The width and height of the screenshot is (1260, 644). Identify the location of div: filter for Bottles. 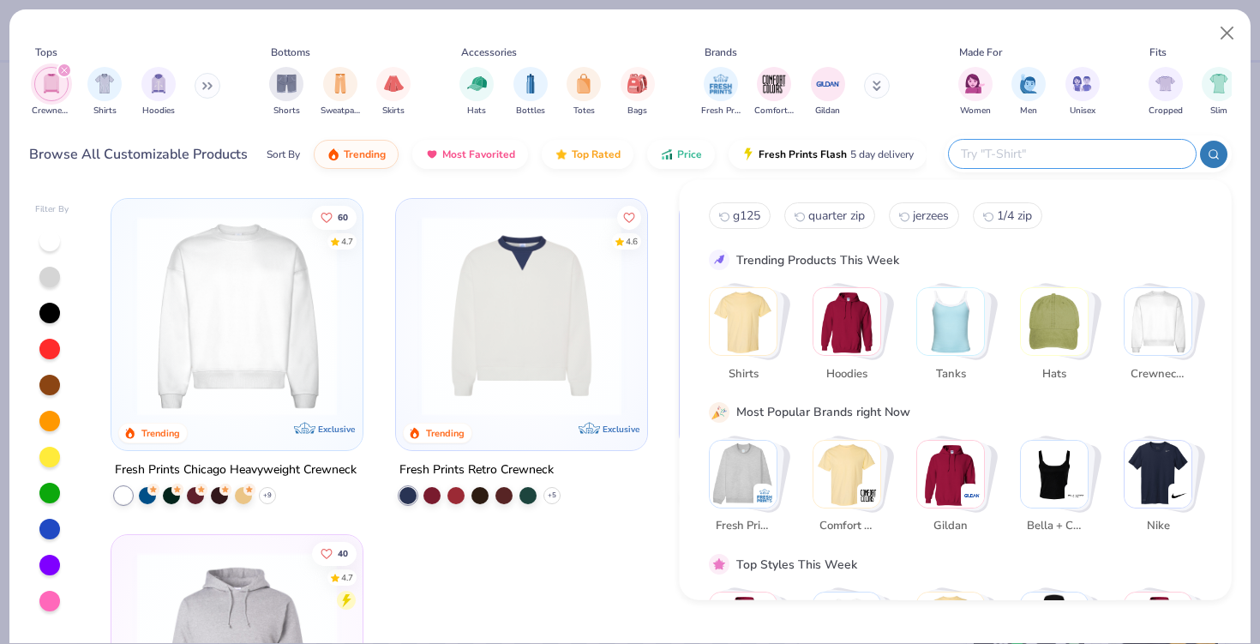
(530, 92).